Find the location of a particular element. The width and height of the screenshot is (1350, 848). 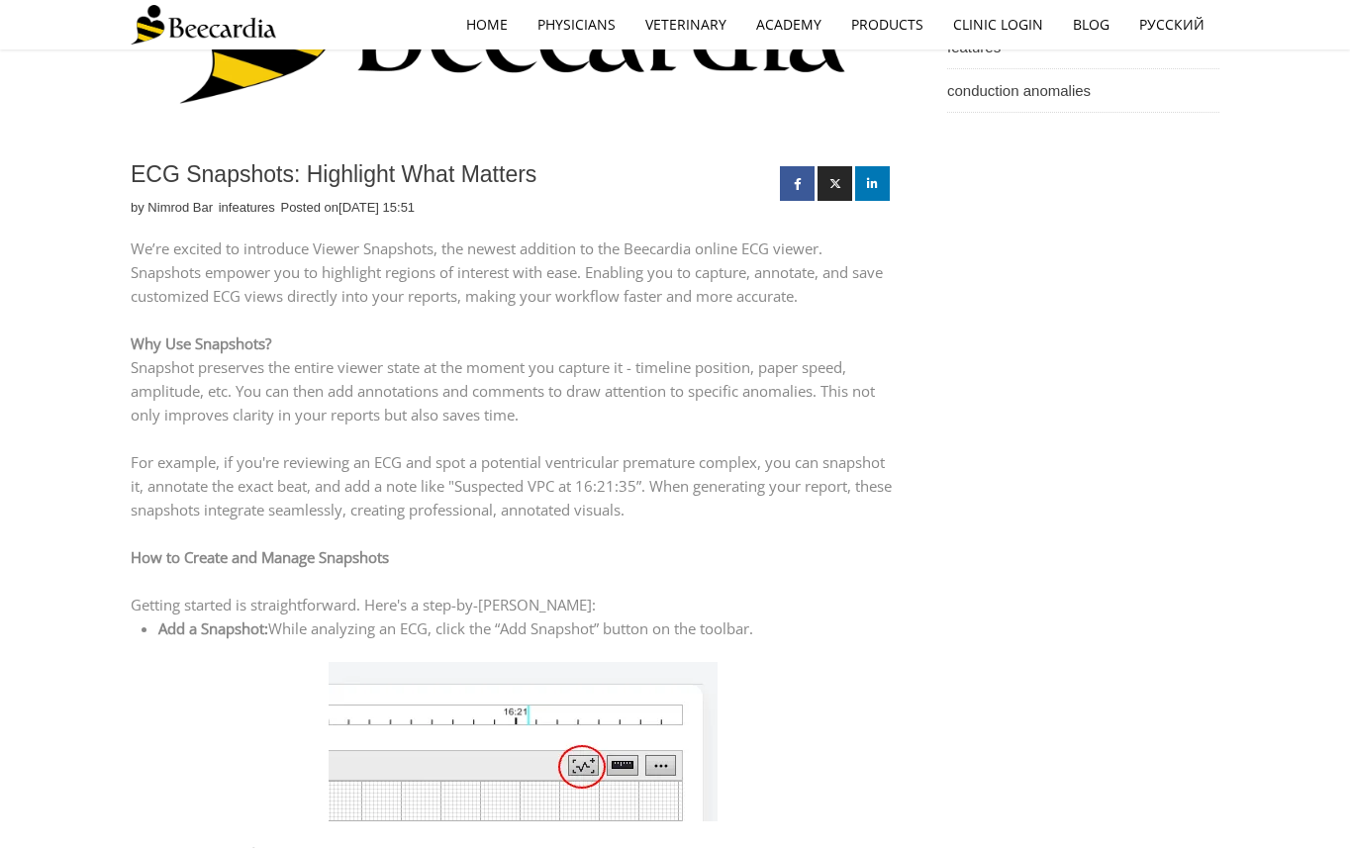

span: Add a Snapshot: is located at coordinates (213, 628).